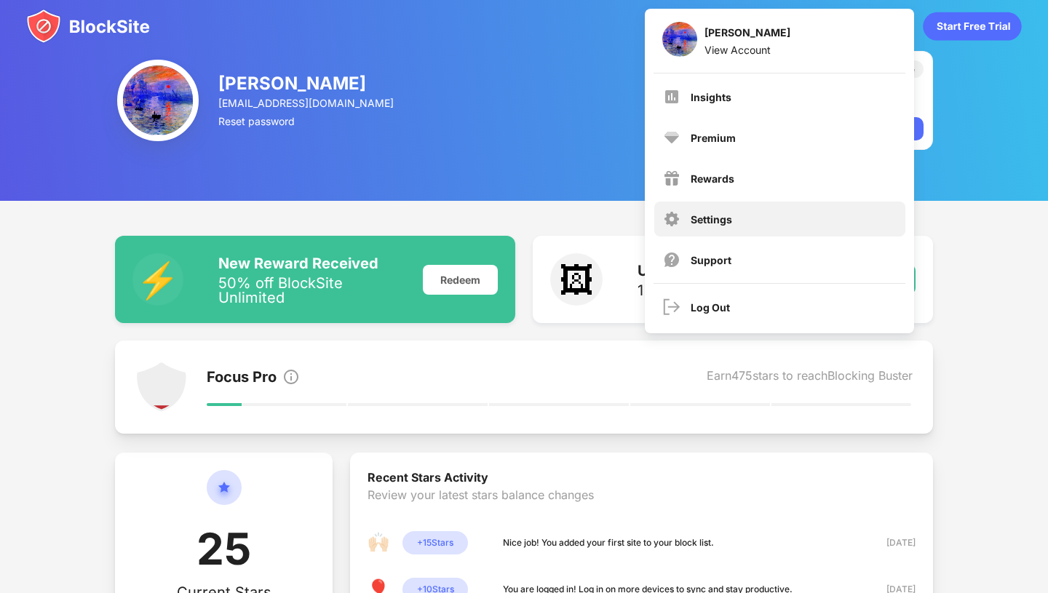  Describe the element at coordinates (224, 553) in the screenshot. I see `div: 25` at that location.